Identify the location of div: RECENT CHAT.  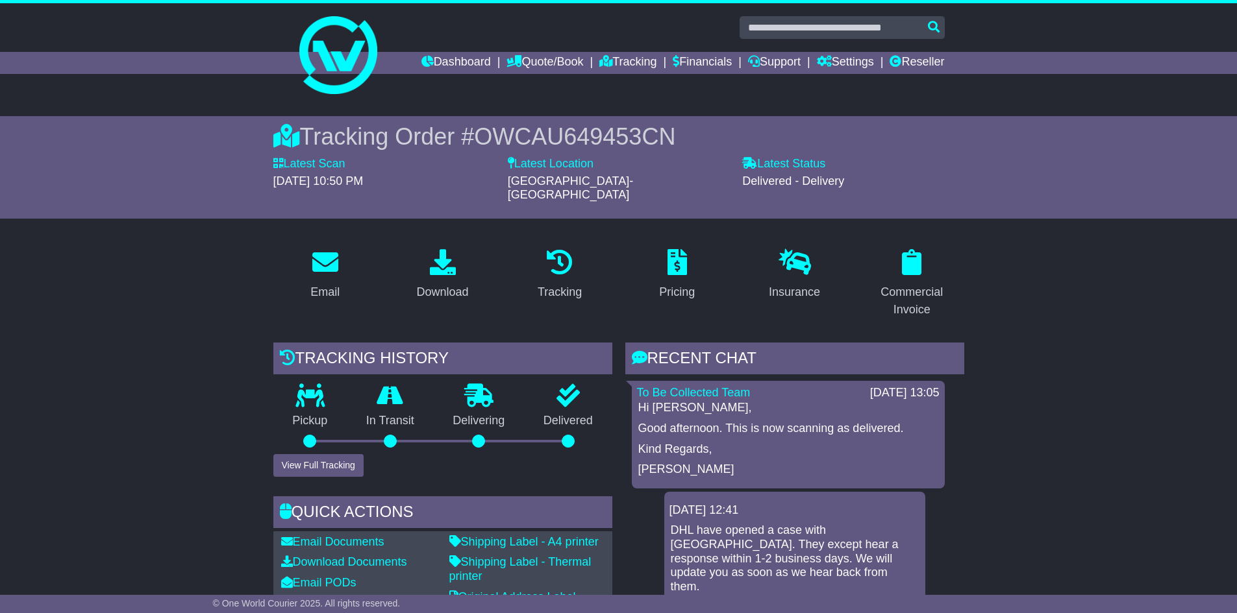
(794, 360).